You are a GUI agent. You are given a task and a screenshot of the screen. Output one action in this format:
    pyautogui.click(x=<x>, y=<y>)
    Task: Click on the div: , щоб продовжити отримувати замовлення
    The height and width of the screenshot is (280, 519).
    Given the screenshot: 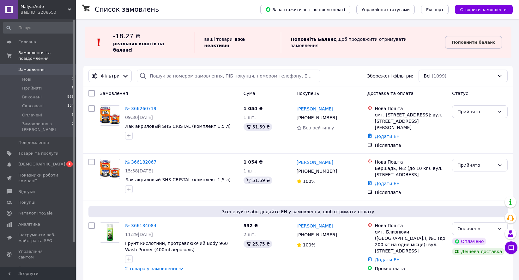 What is the action you would take?
    pyautogui.click(x=363, y=42)
    